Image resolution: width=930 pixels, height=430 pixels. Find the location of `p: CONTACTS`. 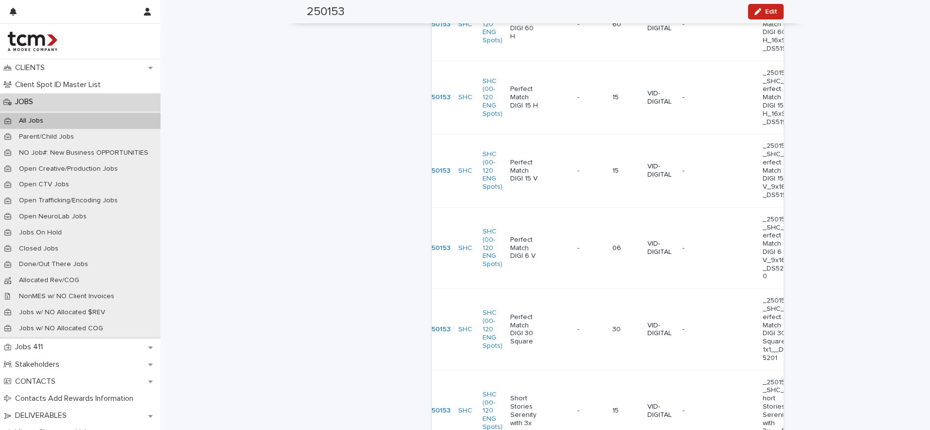

p: CONTACTS is located at coordinates (37, 382).